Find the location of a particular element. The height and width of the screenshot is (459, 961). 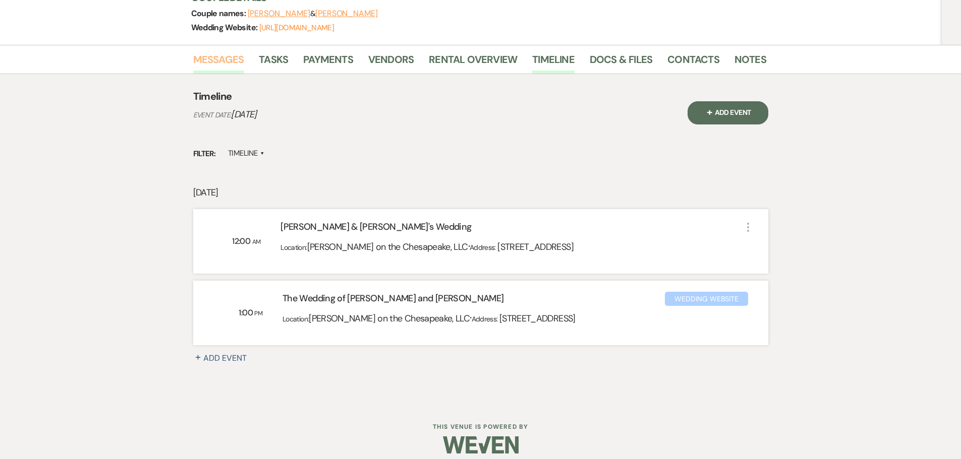

label: Timeline is located at coordinates (246, 153).